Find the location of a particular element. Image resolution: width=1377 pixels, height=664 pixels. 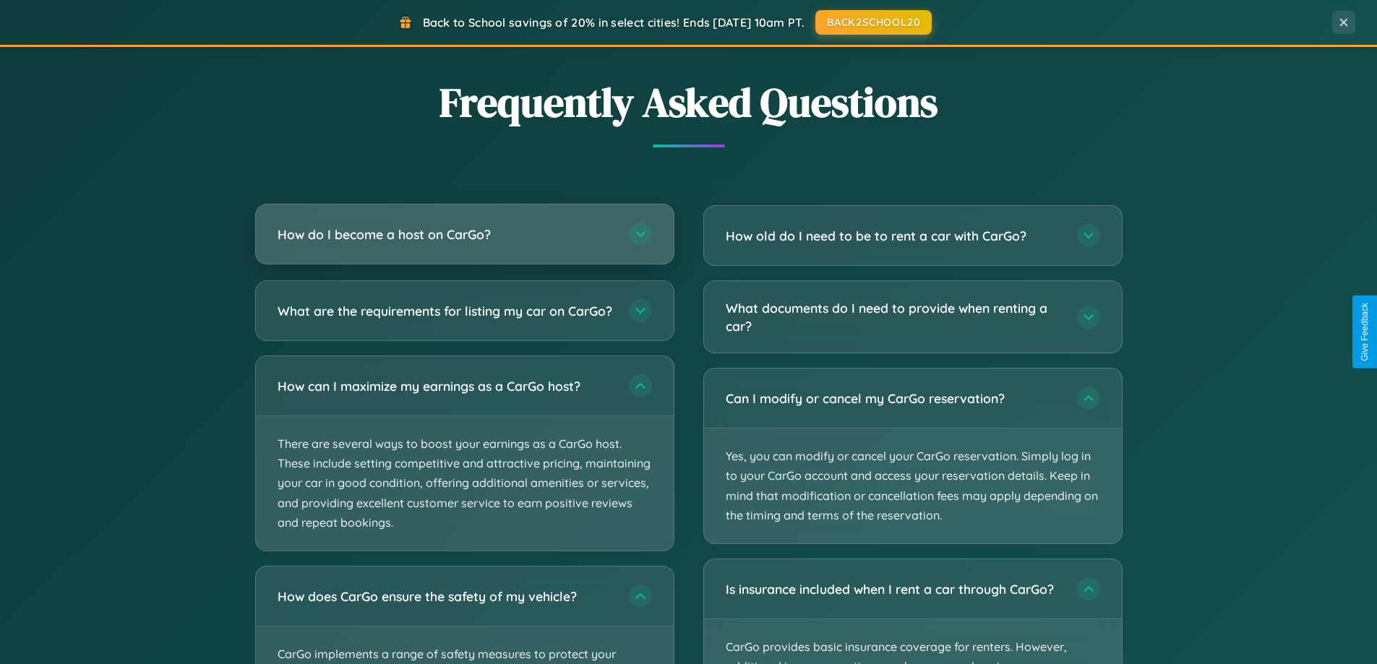

h2: Frequently Asked Questions is located at coordinates (689, 102).